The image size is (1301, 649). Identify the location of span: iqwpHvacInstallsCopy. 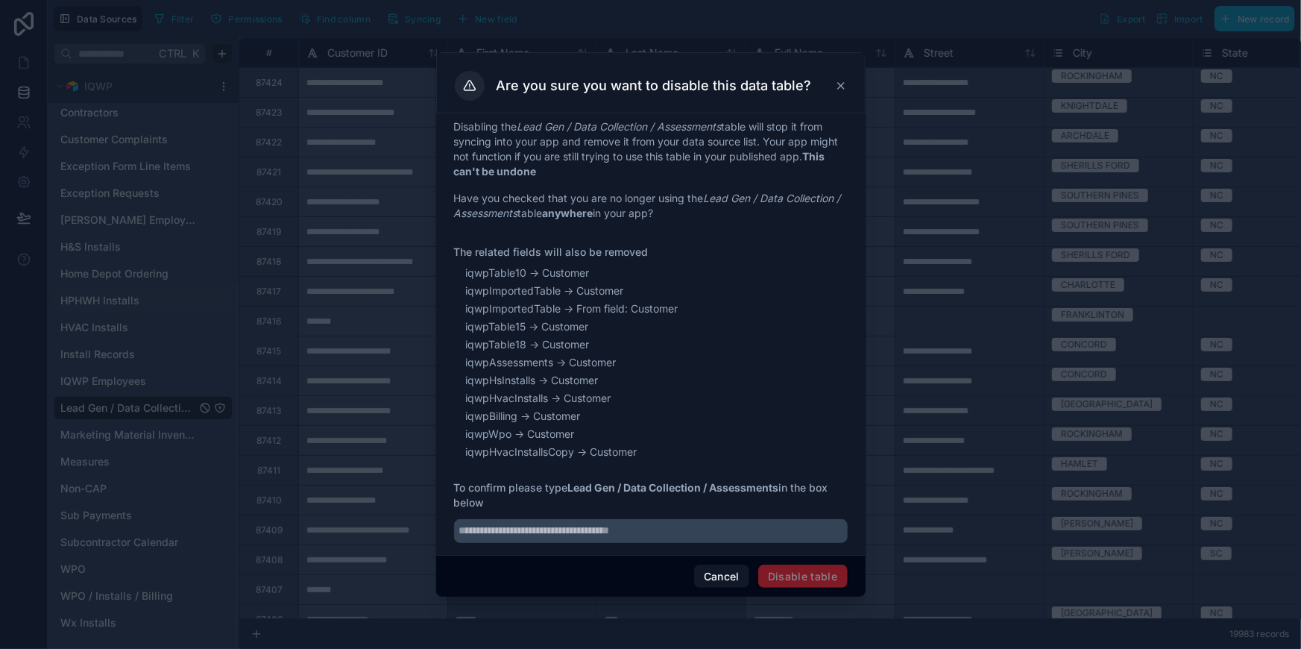
(521, 452).